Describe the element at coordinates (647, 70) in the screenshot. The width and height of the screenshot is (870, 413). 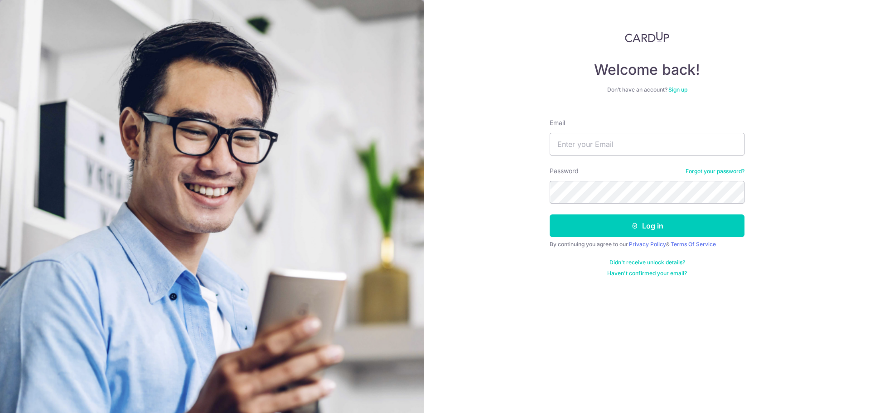
I see `h4: Welcome back!` at that location.